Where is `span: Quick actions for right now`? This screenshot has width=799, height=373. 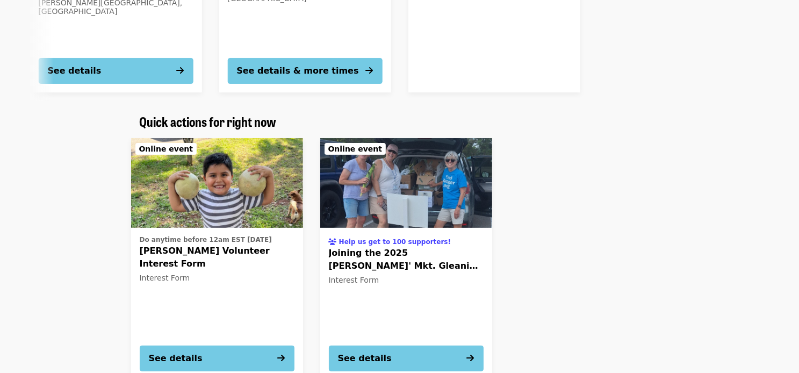
span: Quick actions for right now is located at coordinates (208, 121).